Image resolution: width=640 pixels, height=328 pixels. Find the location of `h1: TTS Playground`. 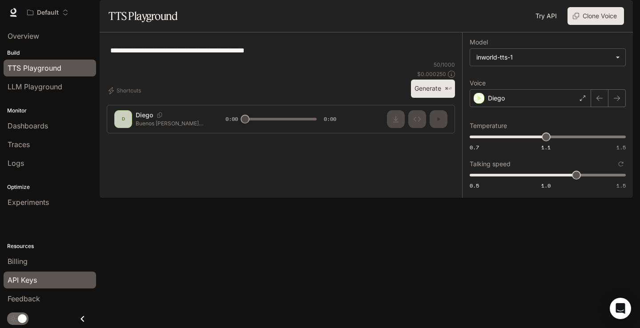

h1: TTS Playground is located at coordinates (143, 16).